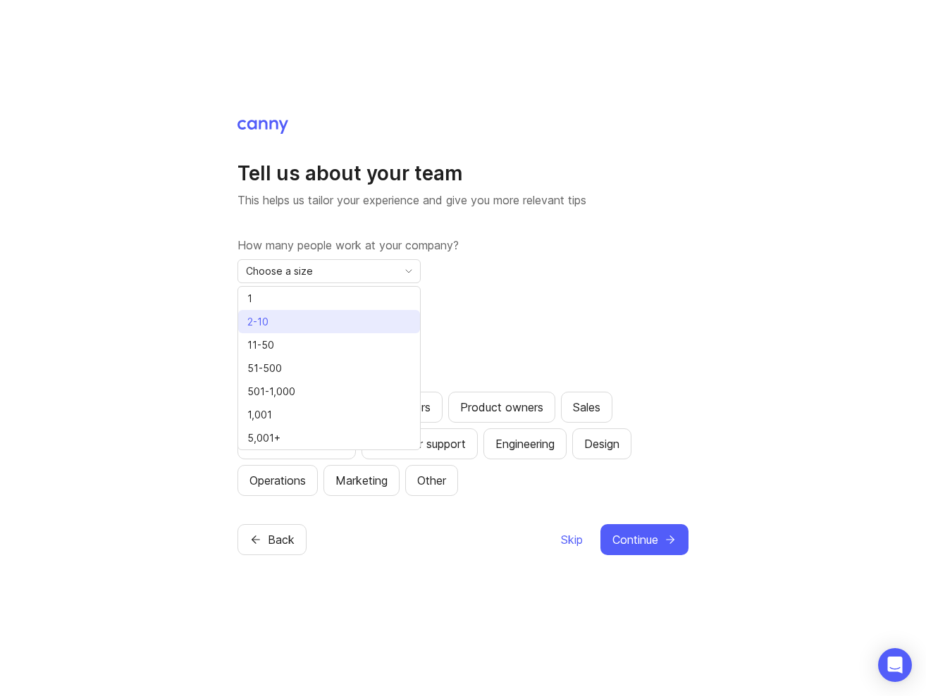 The image size is (926, 696). Describe the element at coordinates (261, 345) in the screenshot. I see `span: 11-50` at that location.